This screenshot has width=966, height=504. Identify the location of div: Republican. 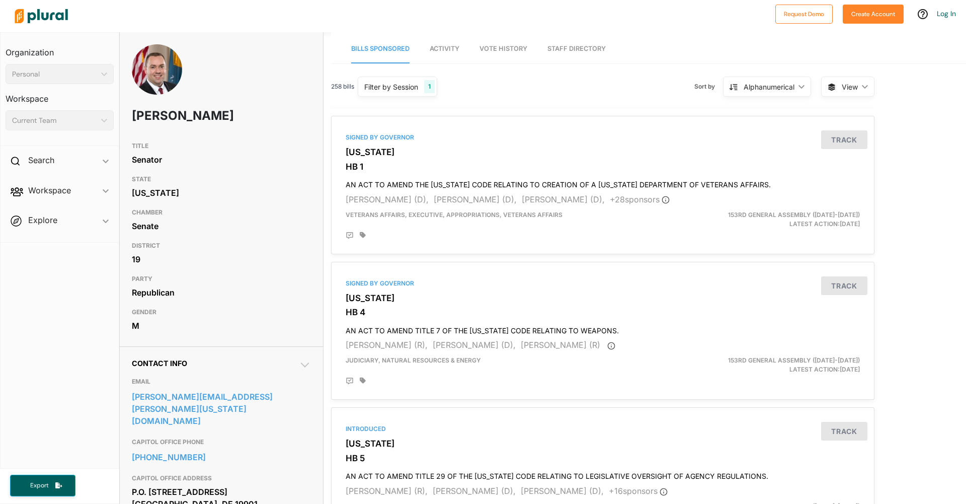
(221, 292).